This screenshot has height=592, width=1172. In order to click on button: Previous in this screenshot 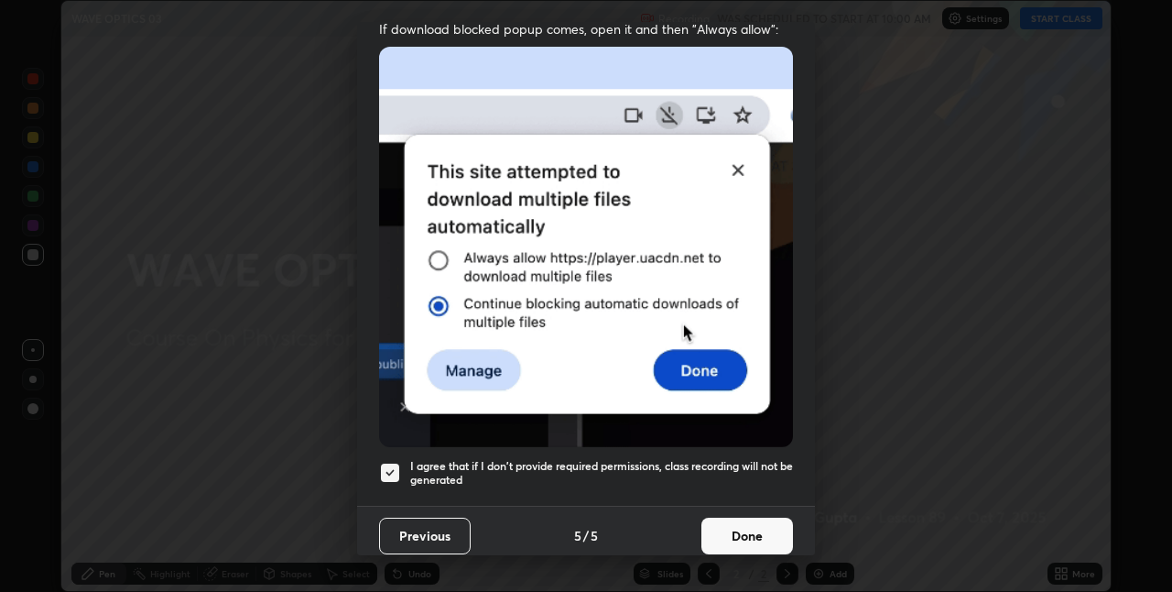, I will do `click(425, 536)`.